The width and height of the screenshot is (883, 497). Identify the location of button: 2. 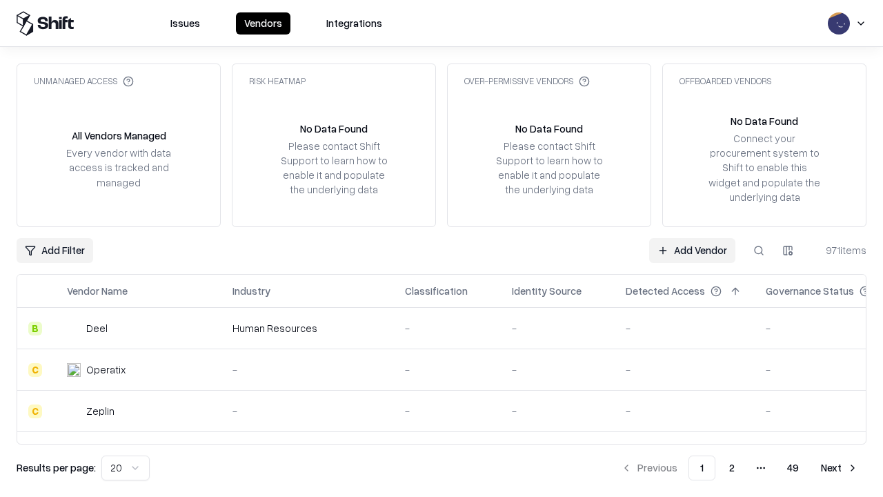
(732, 468).